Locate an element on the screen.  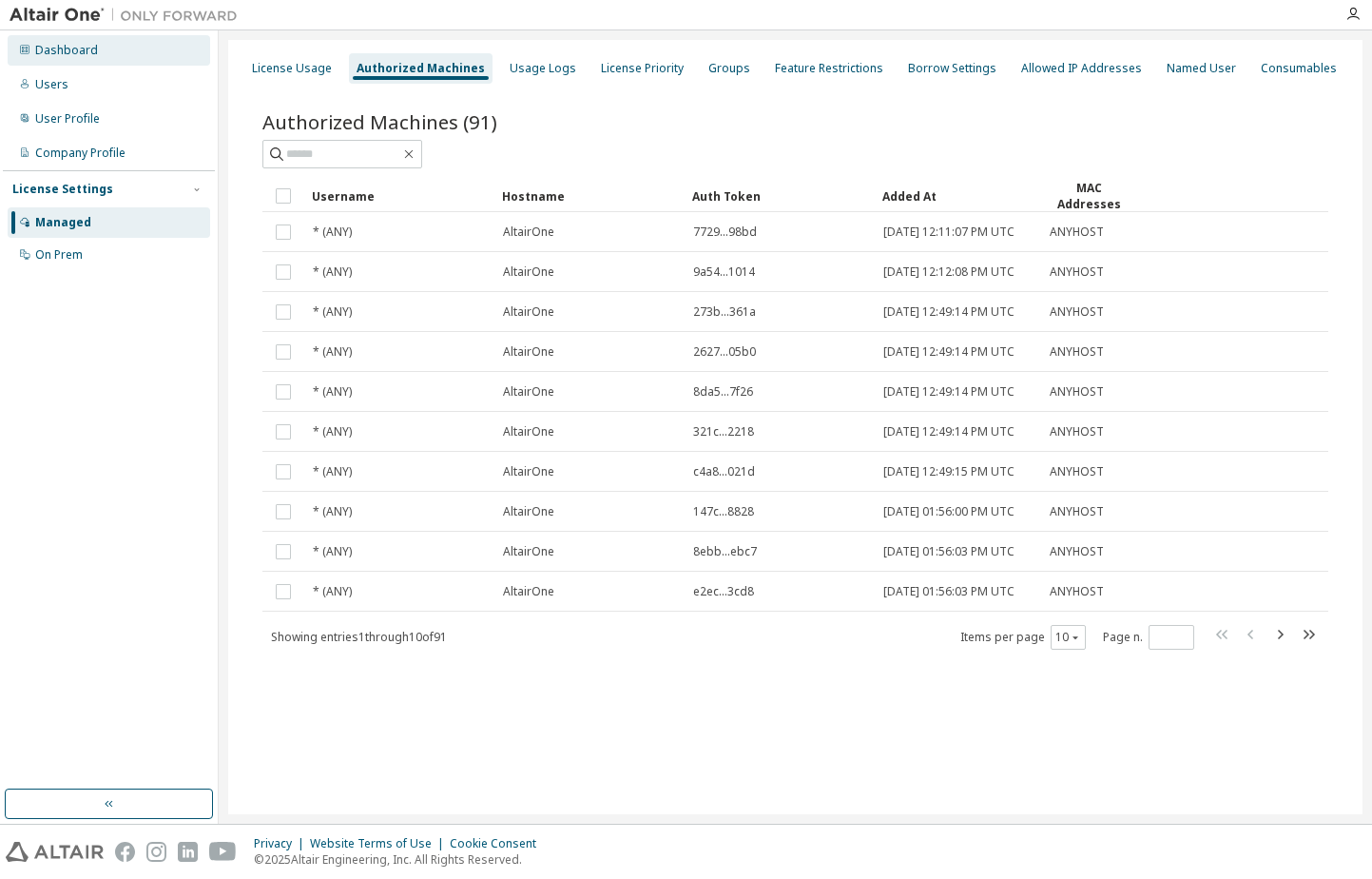
span: e2ec...3cd8 is located at coordinates (724, 592).